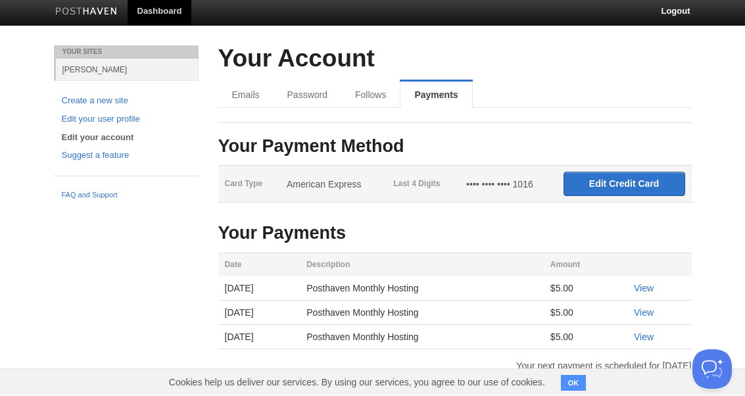 The height and width of the screenshot is (396, 745). Describe the element at coordinates (436, 95) in the screenshot. I see `a: Payments` at that location.